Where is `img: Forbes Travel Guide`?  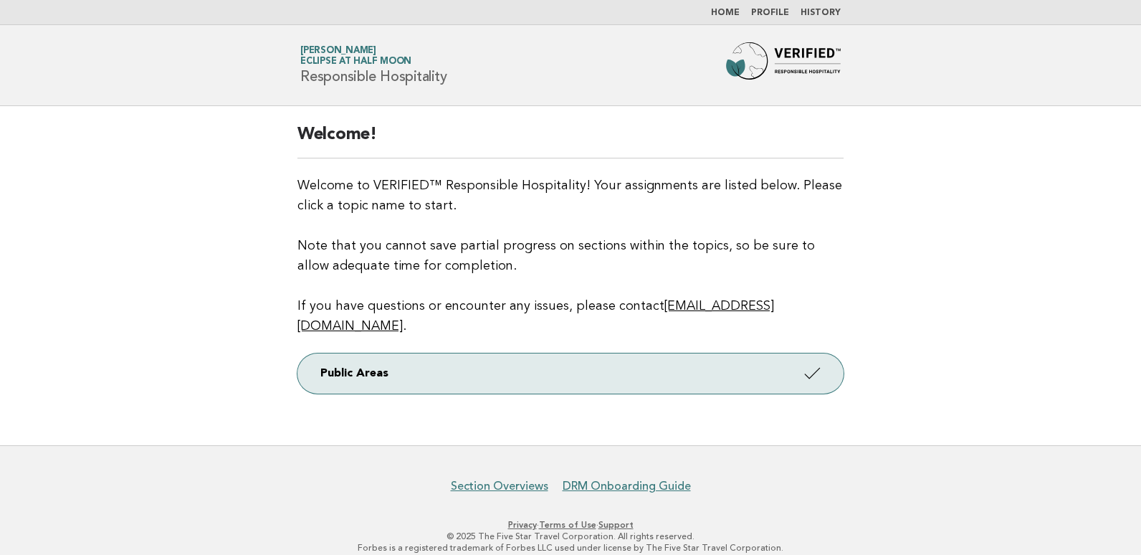
img: Forbes Travel Guide is located at coordinates (783, 65).